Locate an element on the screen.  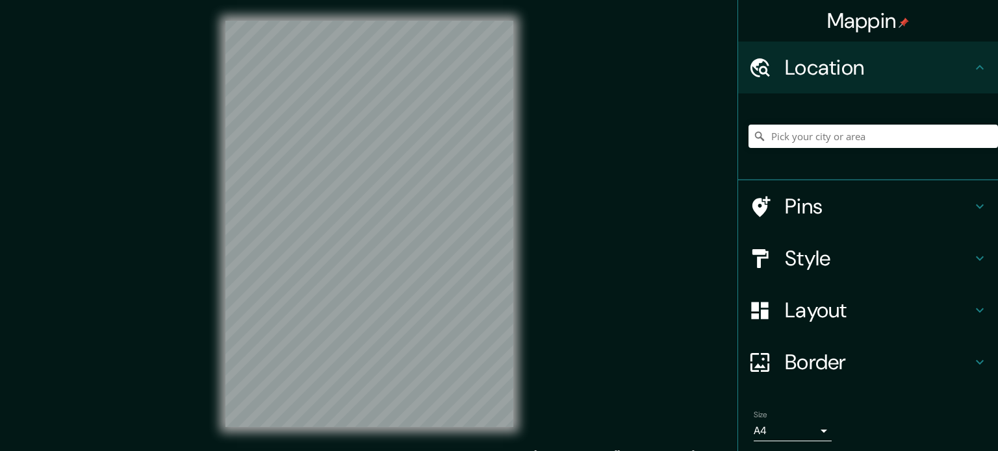
label: Size is located at coordinates (760, 415).